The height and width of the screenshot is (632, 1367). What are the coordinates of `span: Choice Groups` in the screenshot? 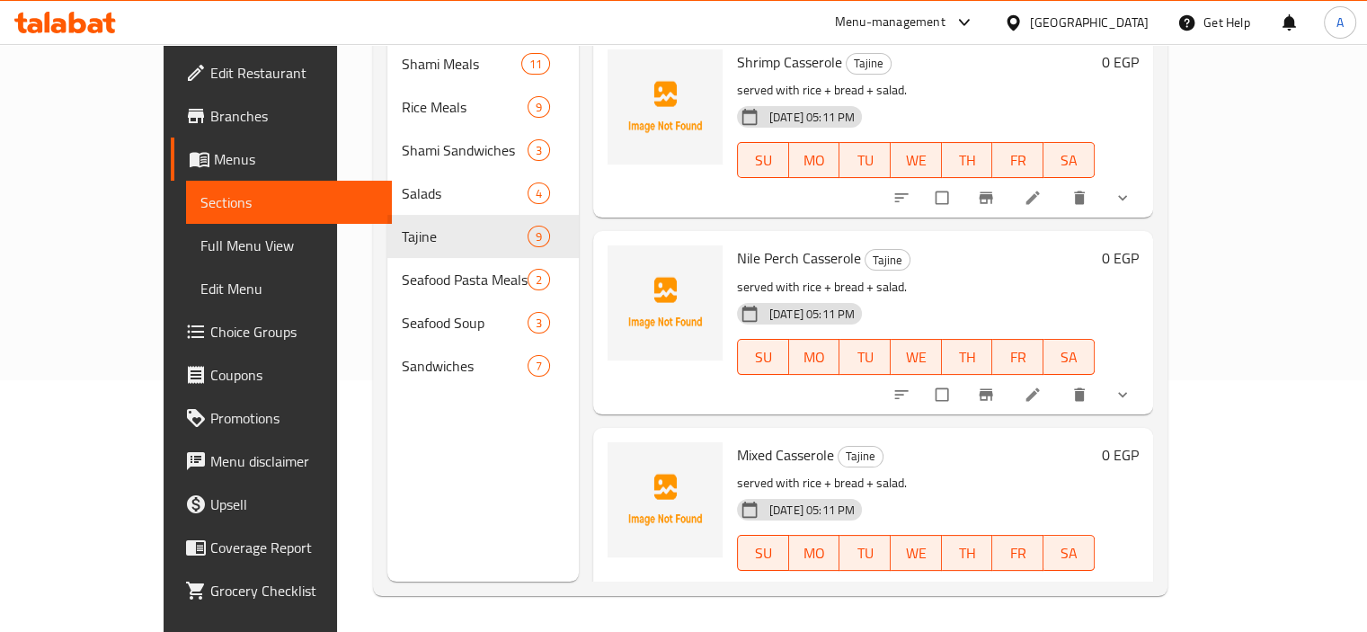 It's located at (294, 332).